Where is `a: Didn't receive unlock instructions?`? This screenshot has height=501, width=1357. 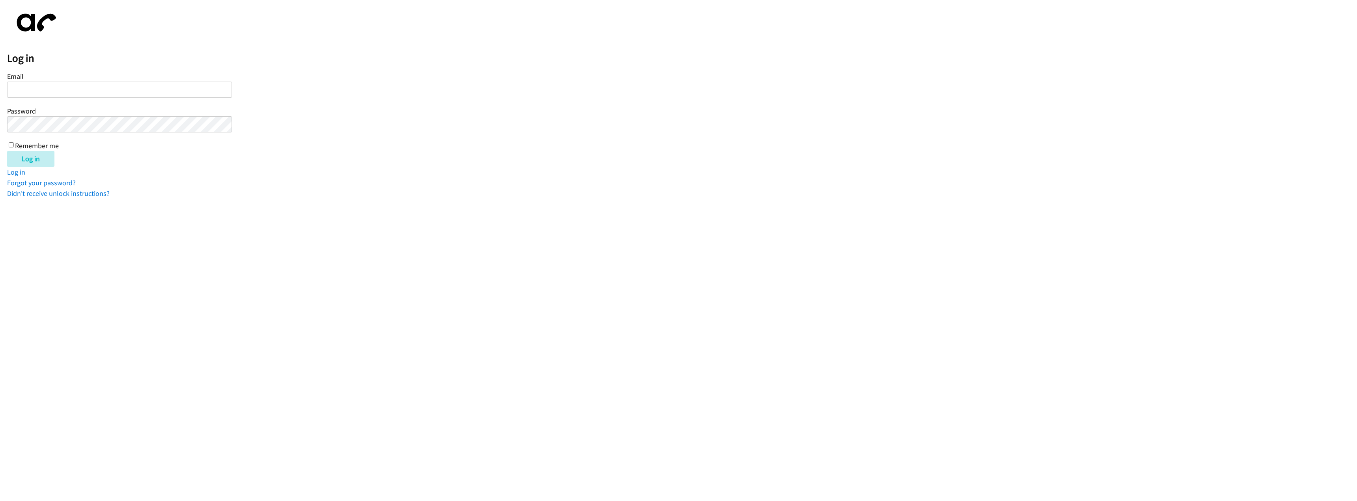 a: Didn't receive unlock instructions? is located at coordinates (58, 193).